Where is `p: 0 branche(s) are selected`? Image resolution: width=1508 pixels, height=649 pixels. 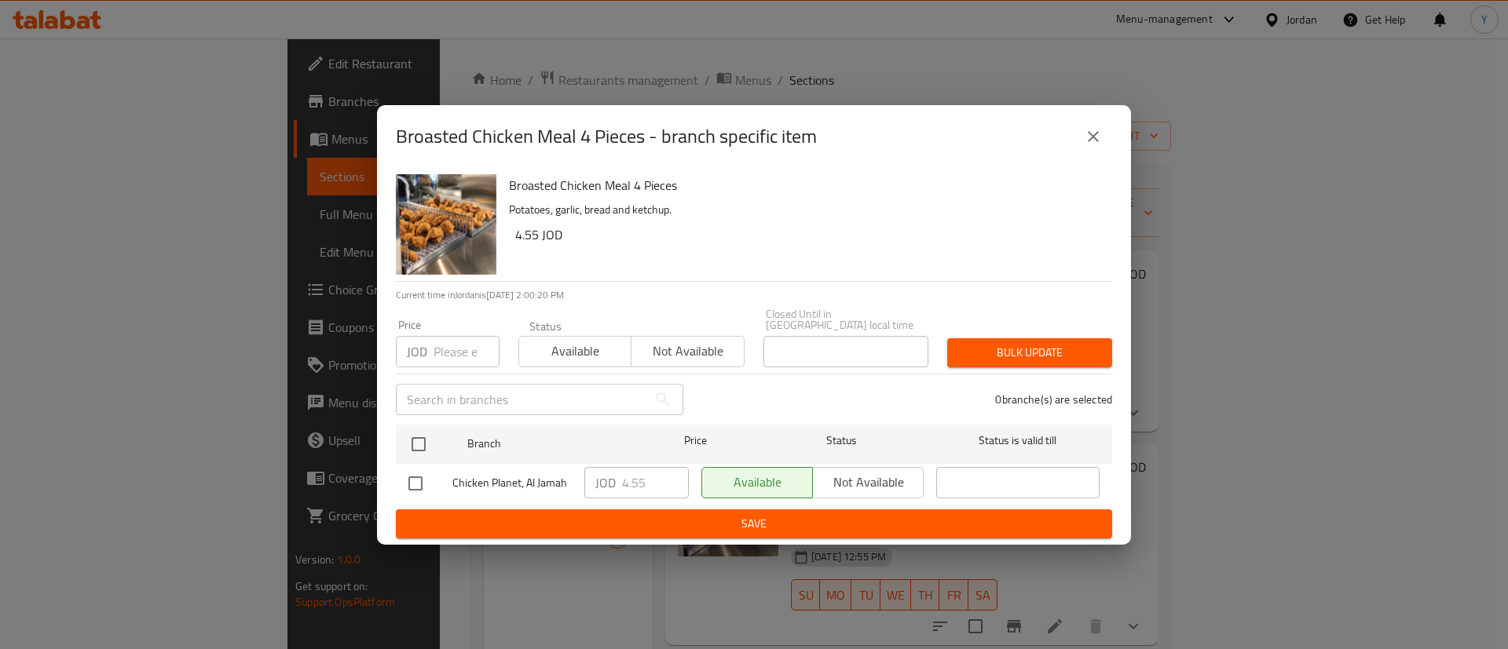
p: 0 branche(s) are selected is located at coordinates (1053, 400).